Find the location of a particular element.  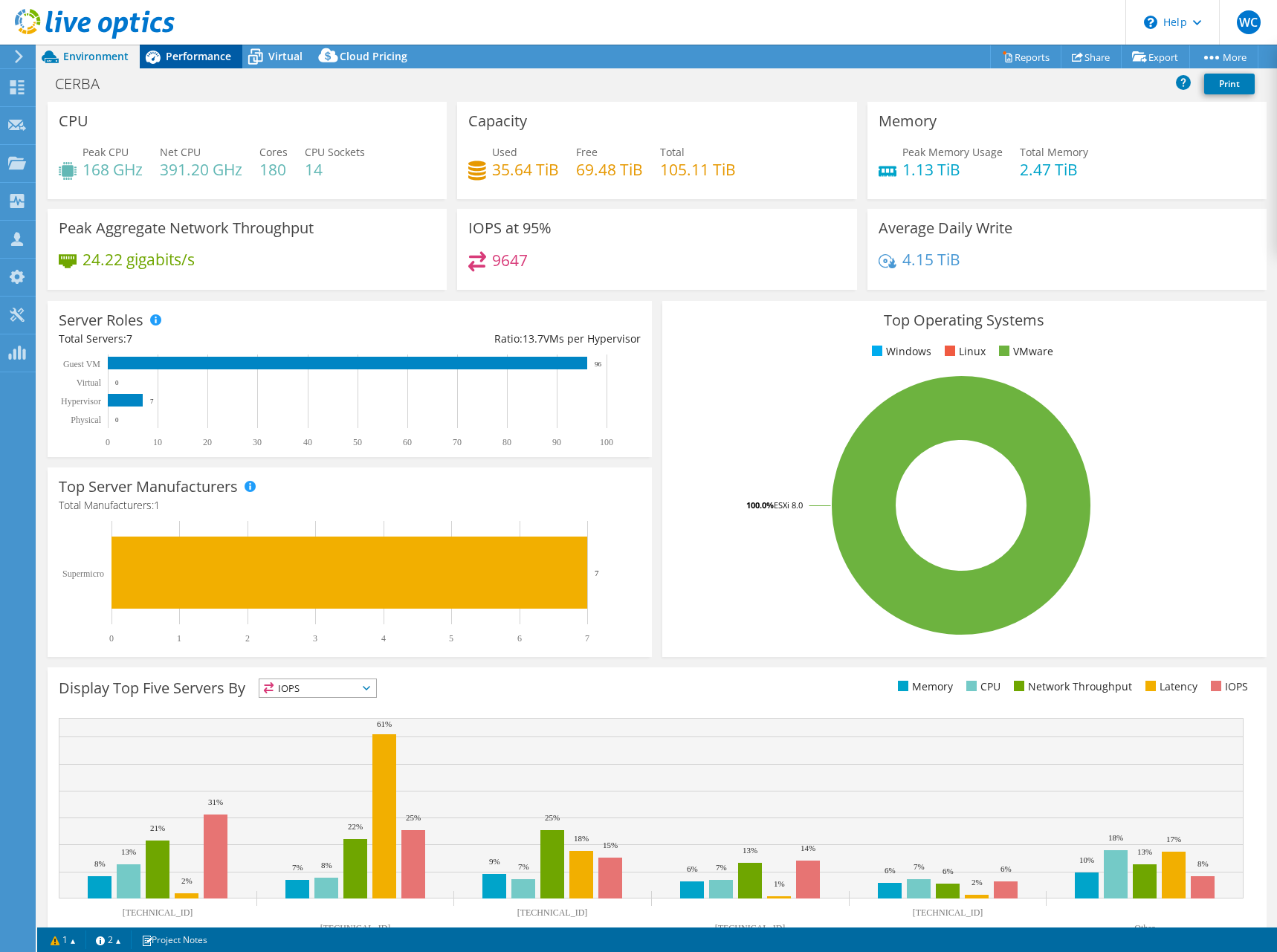

span: Performance is located at coordinates (199, 56).